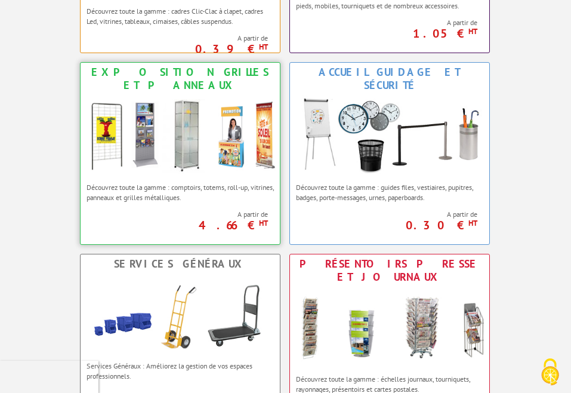 The height and width of the screenshot is (393, 571). What do you see at coordinates (390, 136) in the screenshot?
I see `img: Accueil Guidage et Sécurité` at bounding box center [390, 136].